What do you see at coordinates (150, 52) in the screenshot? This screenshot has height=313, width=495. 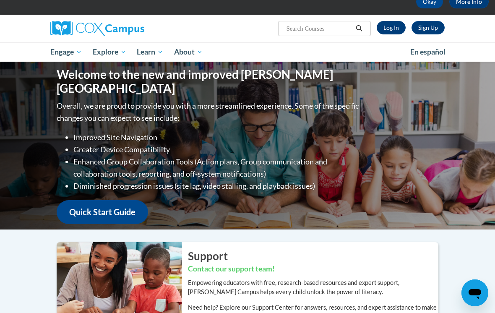 I see `span: Learn` at bounding box center [150, 52].